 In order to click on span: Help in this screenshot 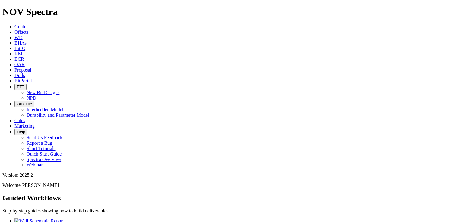, I will do `click(21, 132)`.